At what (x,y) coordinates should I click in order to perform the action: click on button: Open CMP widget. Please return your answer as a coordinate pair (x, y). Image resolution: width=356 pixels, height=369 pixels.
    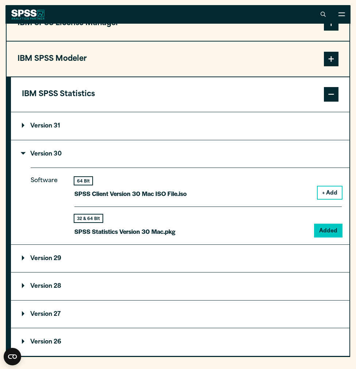
    Looking at the image, I should click on (12, 357).